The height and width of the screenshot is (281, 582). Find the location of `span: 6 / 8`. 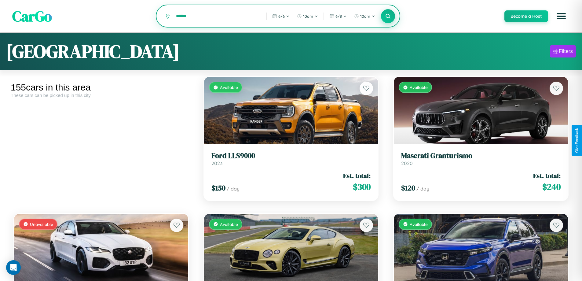

span: 6 / 8 is located at coordinates (338, 16).